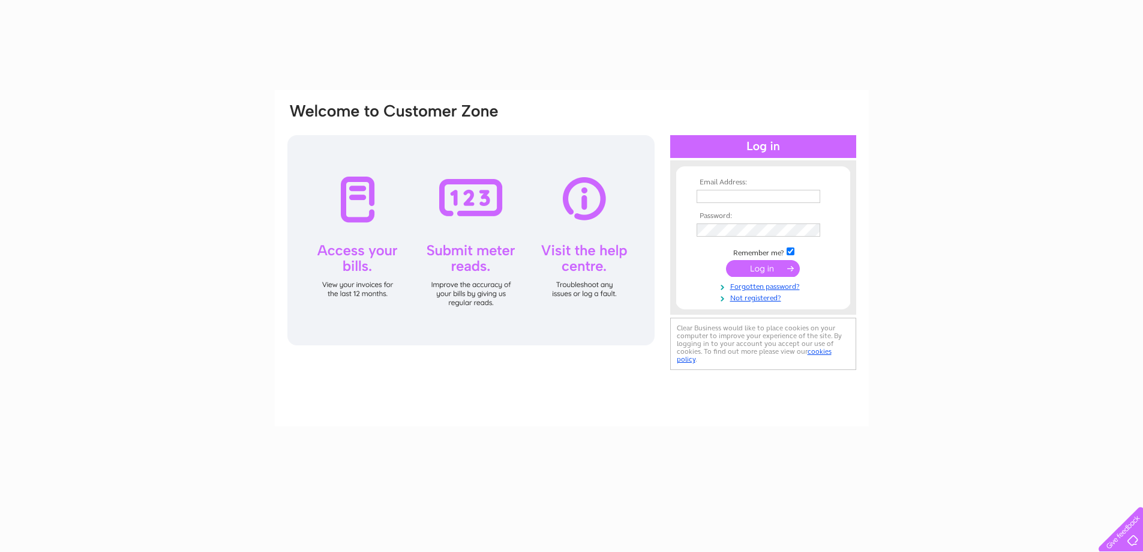  I want to click on input: Submit, so click(763, 268).